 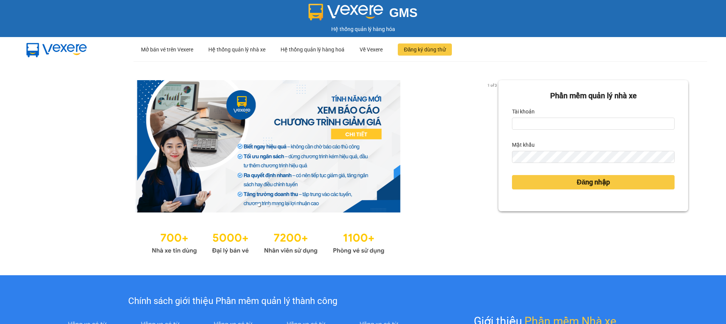 What do you see at coordinates (277, 205) in the screenshot?
I see `li: slide item 3` at bounding box center [277, 205].